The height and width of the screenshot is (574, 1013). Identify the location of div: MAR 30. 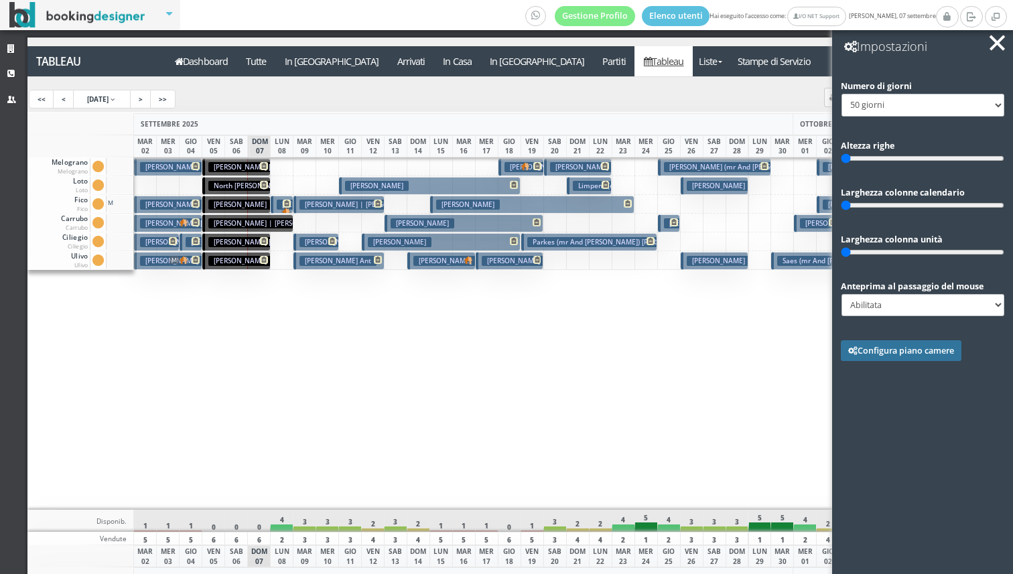
(782, 146).